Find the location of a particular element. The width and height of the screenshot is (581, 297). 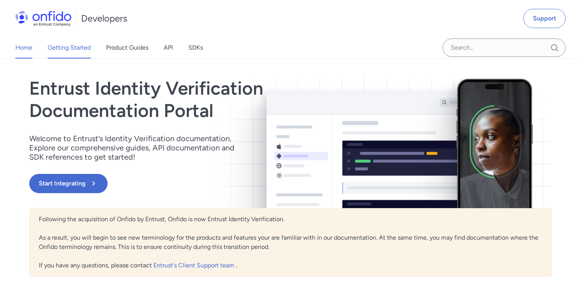

img: Onfido Logo is located at coordinates (43, 18).